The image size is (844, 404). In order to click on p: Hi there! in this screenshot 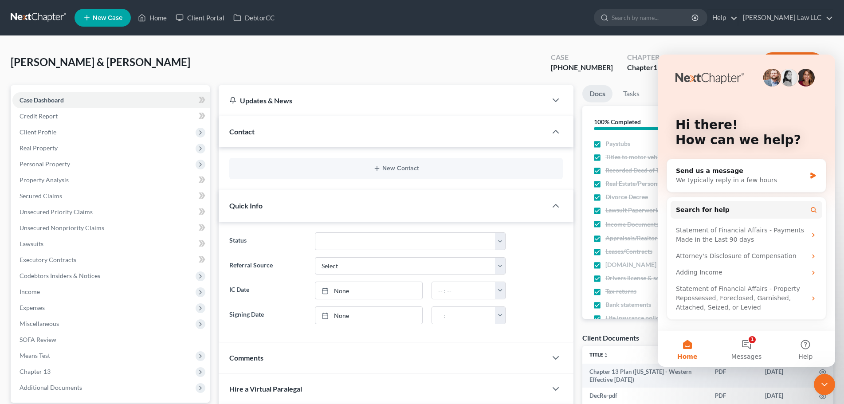, I will do `click(89, 71)`.